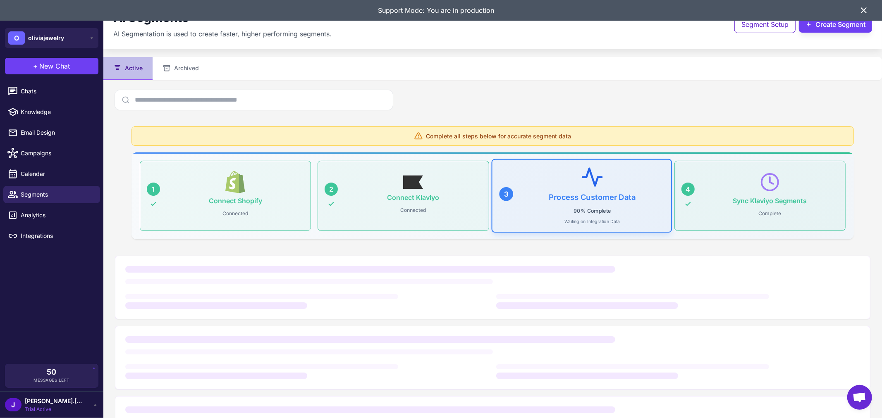  What do you see at coordinates (592, 211) in the screenshot?
I see `p: 90% Complete` at bounding box center [592, 211].